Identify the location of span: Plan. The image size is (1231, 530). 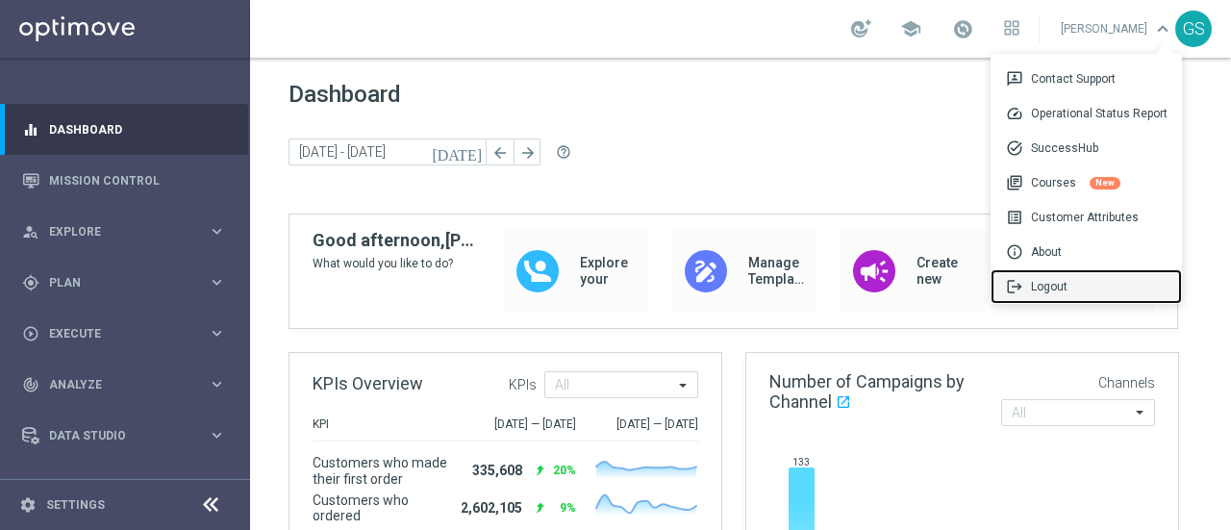
(128, 283).